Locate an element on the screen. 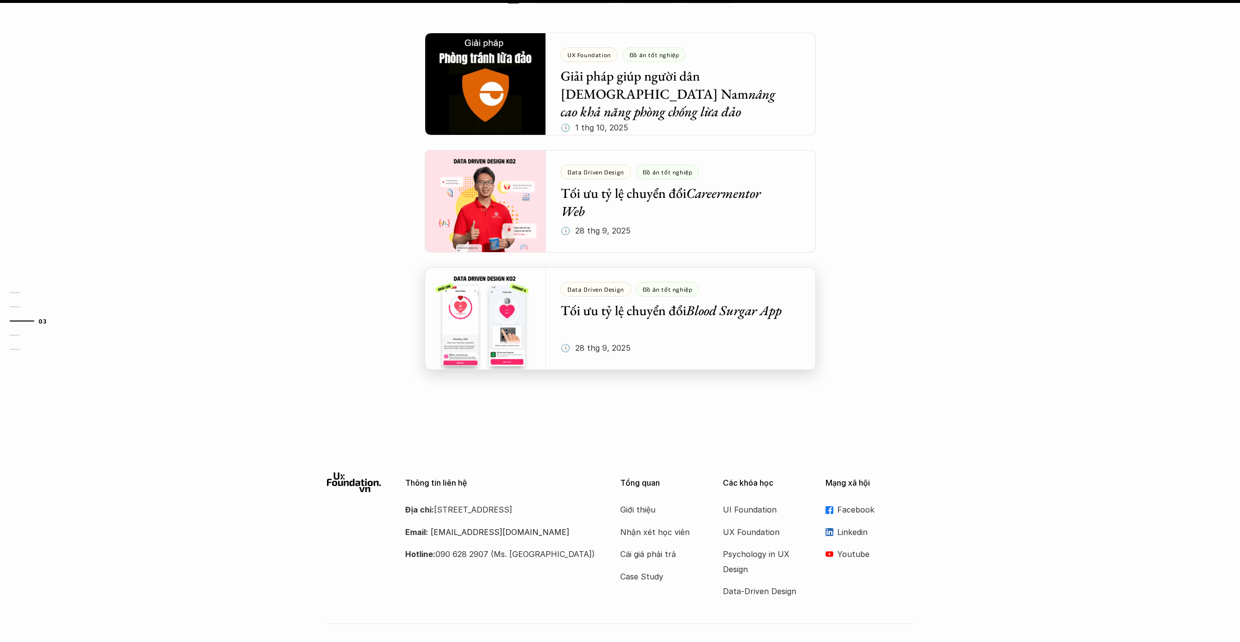 This screenshot has width=1240, height=642. a: UI Foundation is located at coordinates (762, 510).